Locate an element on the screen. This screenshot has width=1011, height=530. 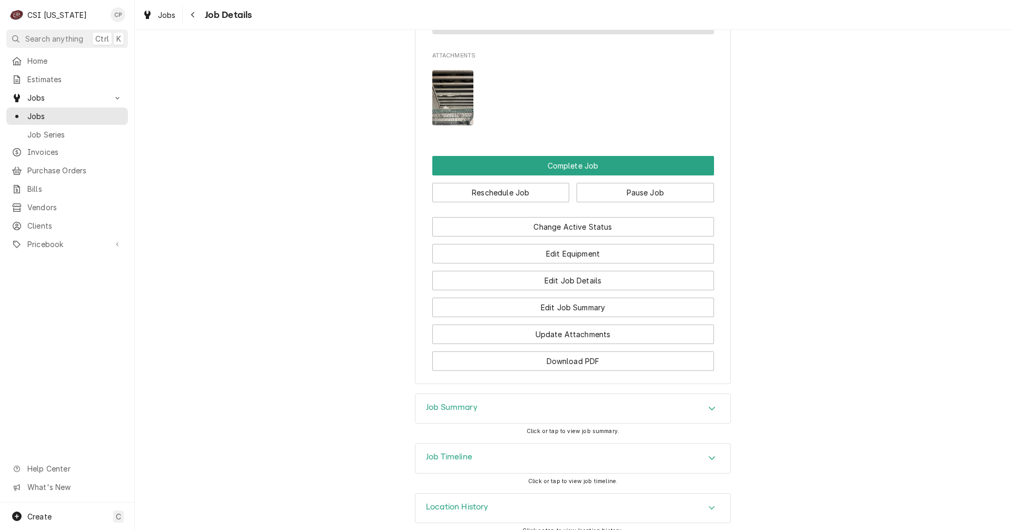
a: Invoices is located at coordinates (67, 152).